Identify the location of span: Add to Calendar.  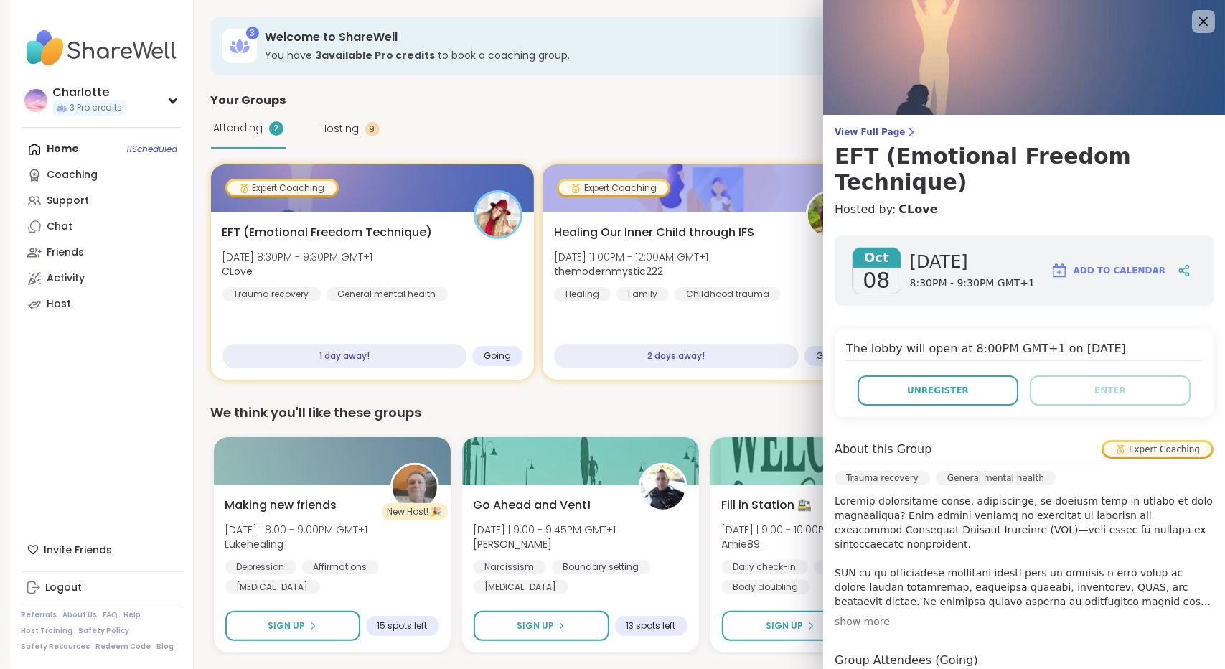
(1120, 271).